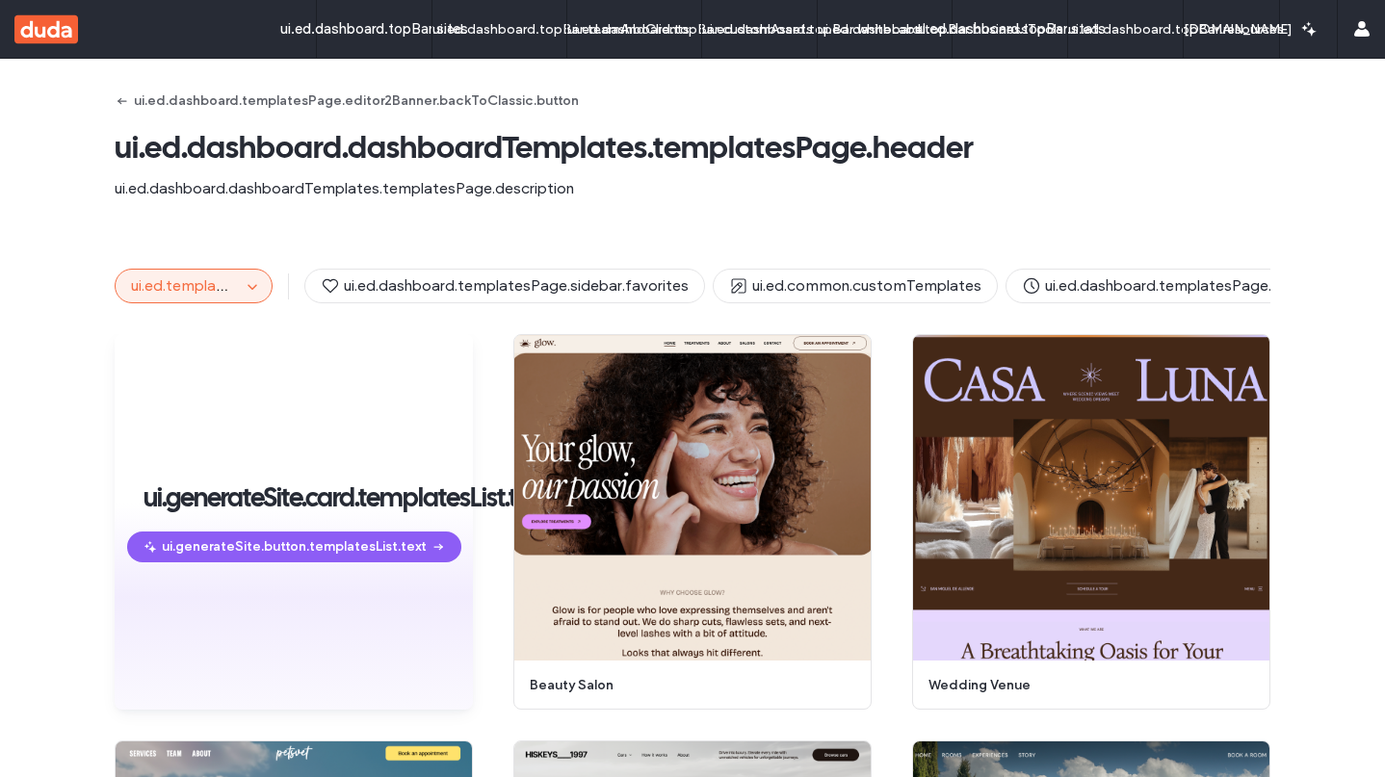  Describe the element at coordinates (1176, 29) in the screenshot. I see `label: ui.ed.dashboard.topBar.resources` at that location.